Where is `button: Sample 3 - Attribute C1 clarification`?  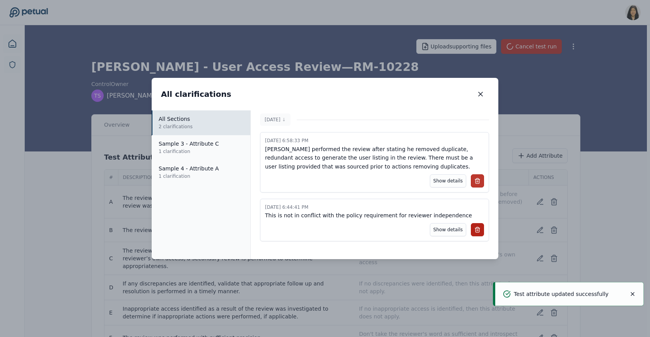 button: Sample 3 - Attribute C1 clarification is located at coordinates (201, 147).